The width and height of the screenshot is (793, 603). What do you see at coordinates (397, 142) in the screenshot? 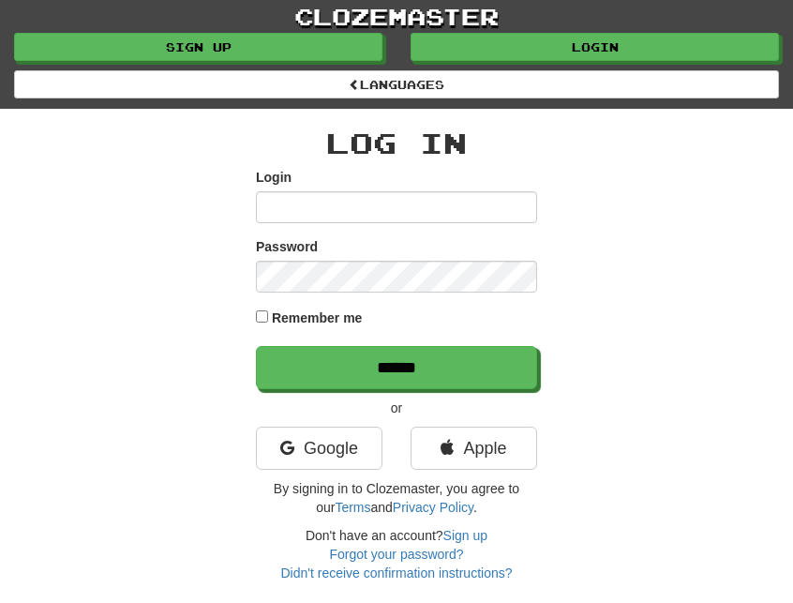
I see `h2: Log In` at bounding box center [397, 142].